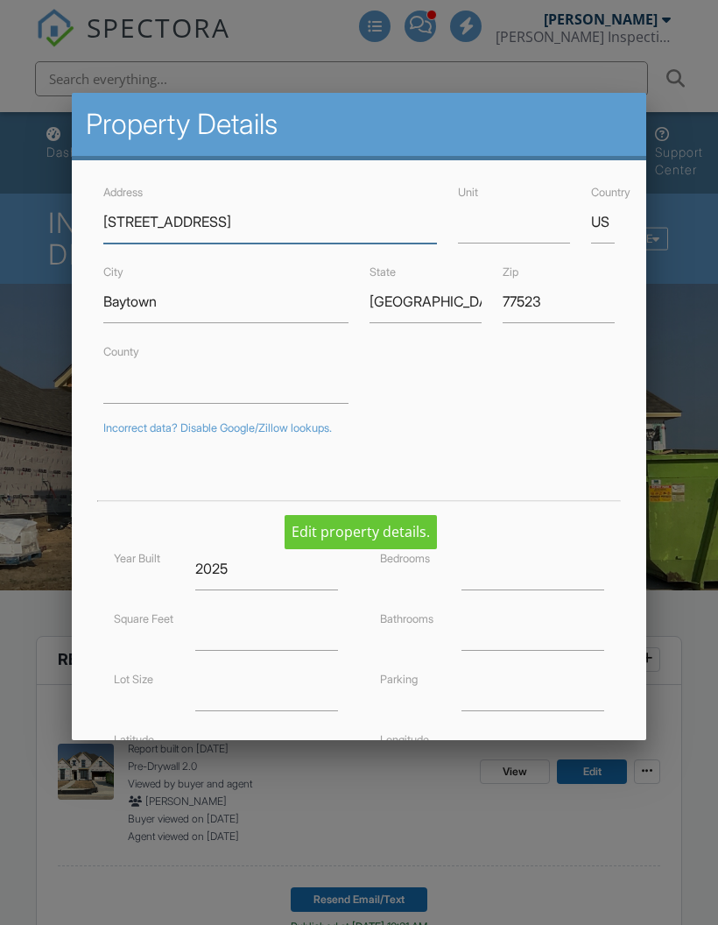  I want to click on label: Address, so click(123, 192).